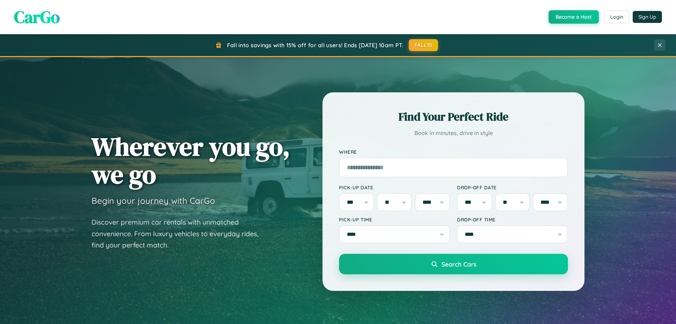 This screenshot has height=324, width=676. I want to click on label: Drop-off Date, so click(512, 187).